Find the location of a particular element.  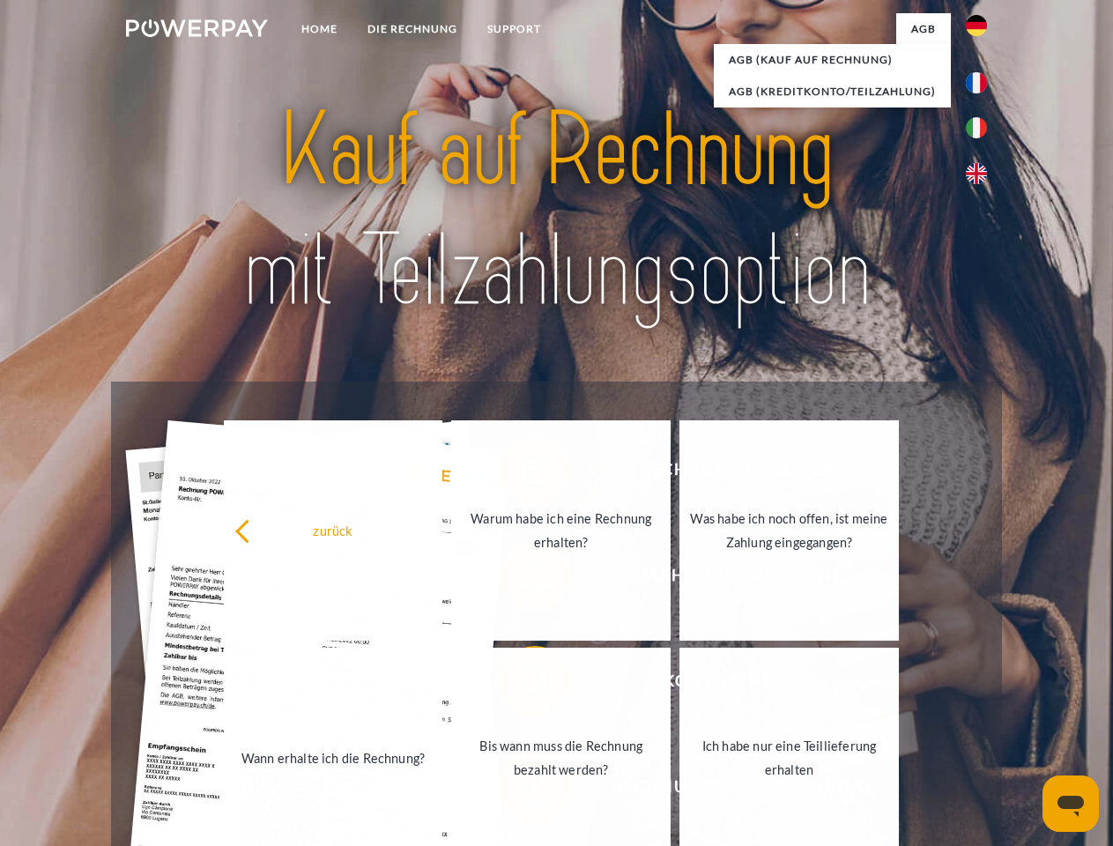

a: AGB (Kreditkonto/Teilzahlung) is located at coordinates (832, 92).